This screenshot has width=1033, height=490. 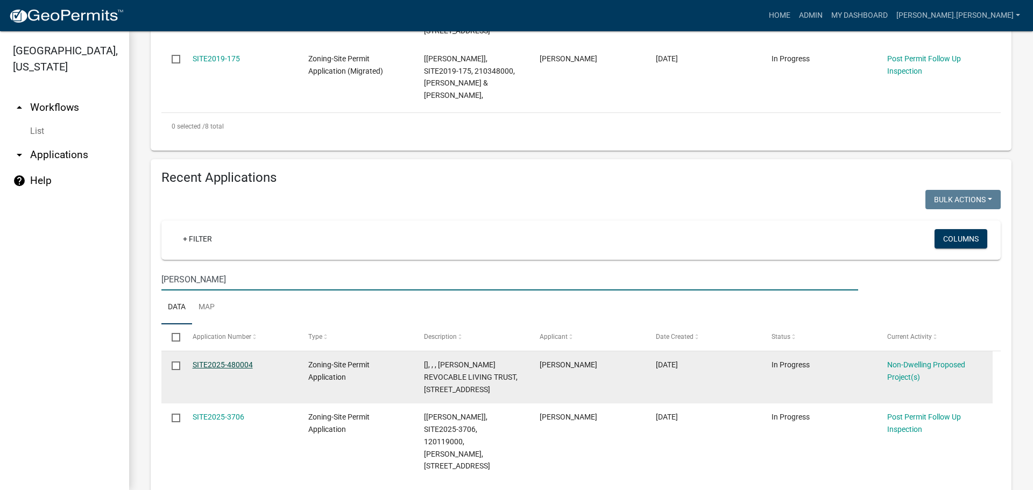 What do you see at coordinates (509, 279) in the screenshot?
I see `input: Search for applications` at bounding box center [509, 279].